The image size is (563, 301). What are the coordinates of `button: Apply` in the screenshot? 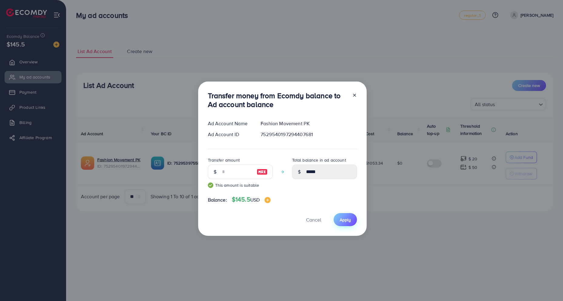 It's located at (345, 219).